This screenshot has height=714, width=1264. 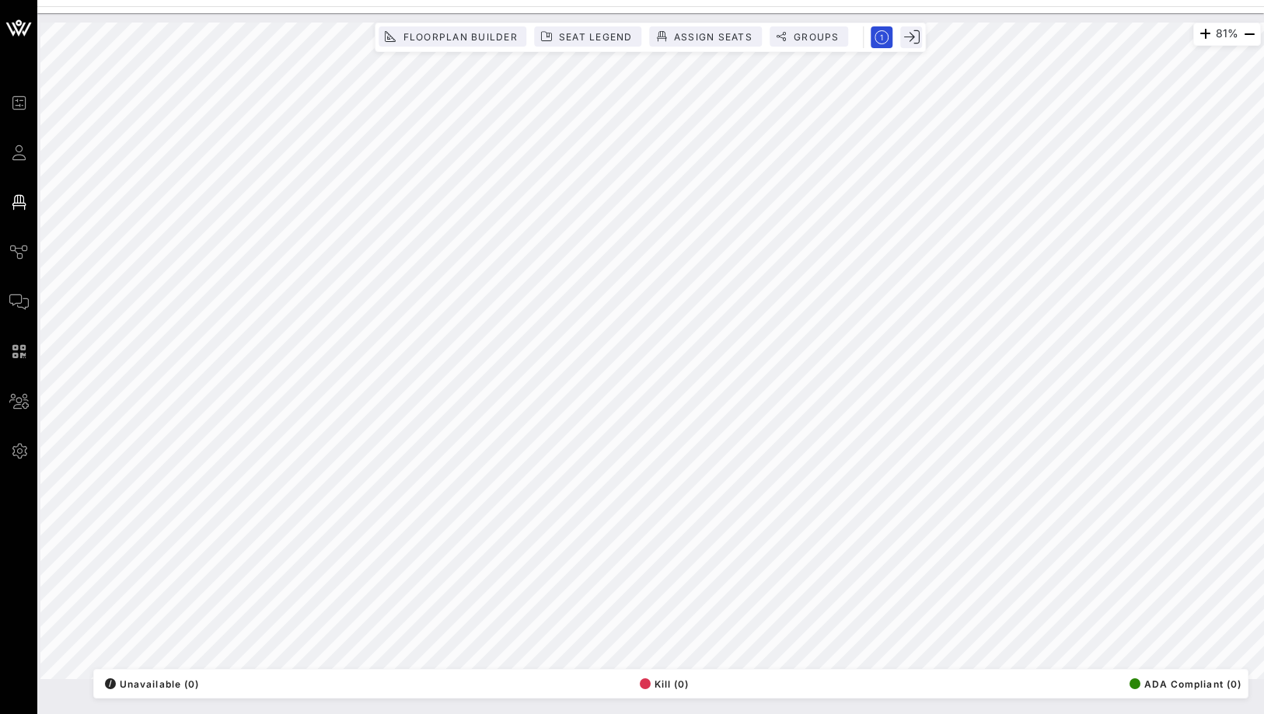 I want to click on span: Seat Legend, so click(x=595, y=37).